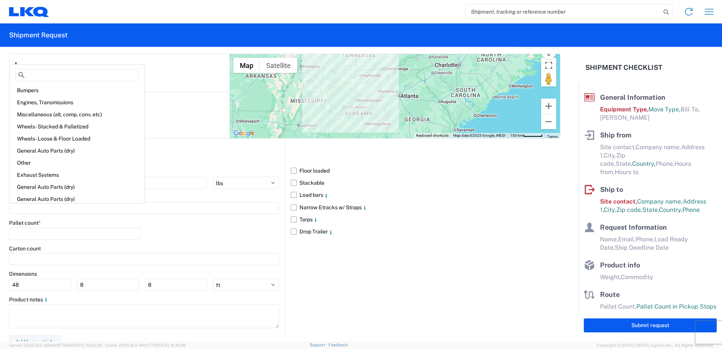 The height and width of the screenshot is (349, 722). What do you see at coordinates (77, 114) in the screenshot?
I see `div: Miscellaneous (alt, comp, conv, etc)` at bounding box center [77, 114].